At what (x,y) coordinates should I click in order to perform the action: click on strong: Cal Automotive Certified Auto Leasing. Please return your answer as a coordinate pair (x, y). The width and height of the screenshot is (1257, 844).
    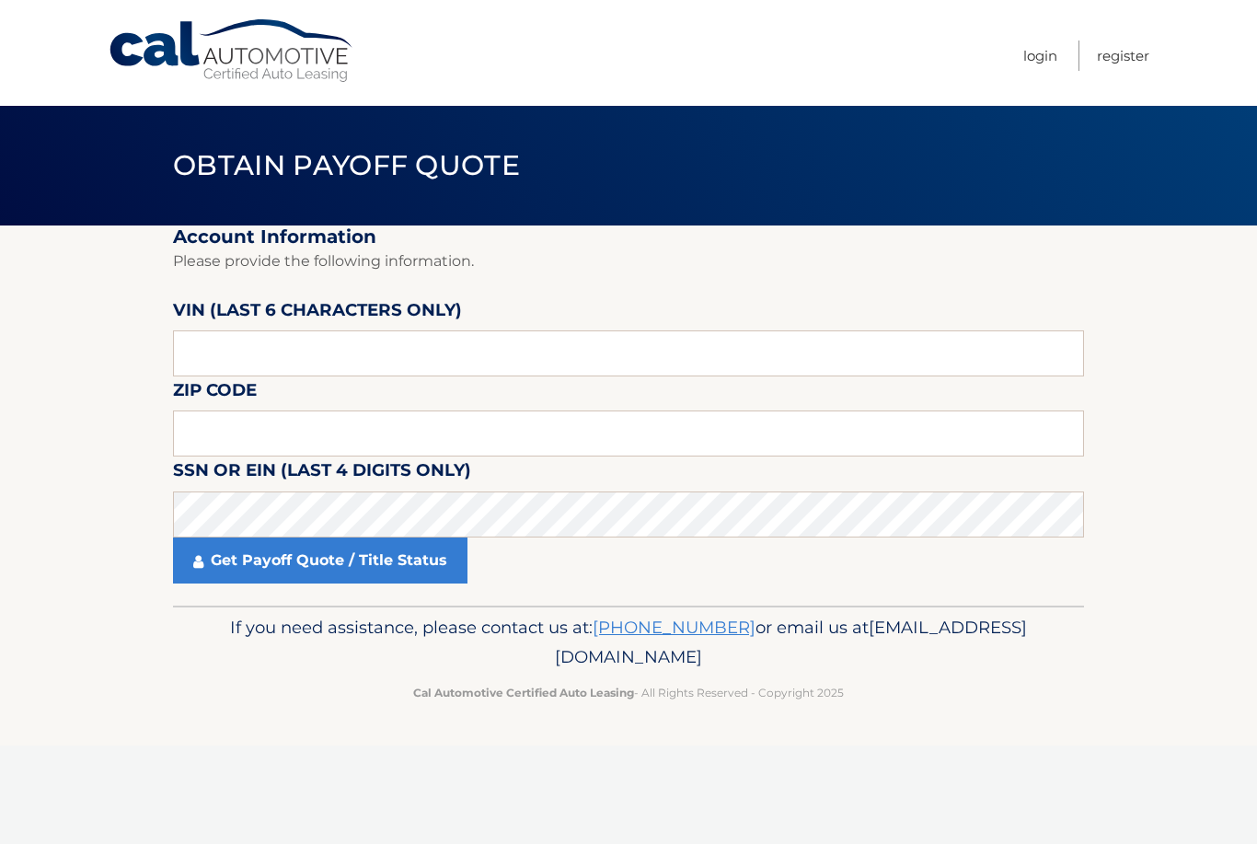
    Looking at the image, I should click on (524, 692).